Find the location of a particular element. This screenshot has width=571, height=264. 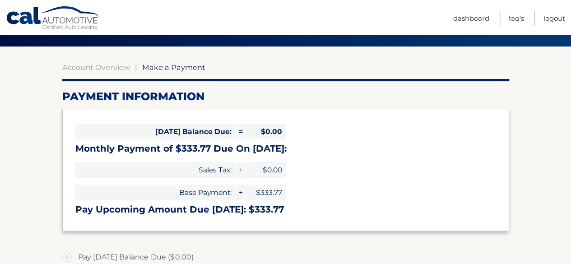

span: $333.77 is located at coordinates (266, 192).